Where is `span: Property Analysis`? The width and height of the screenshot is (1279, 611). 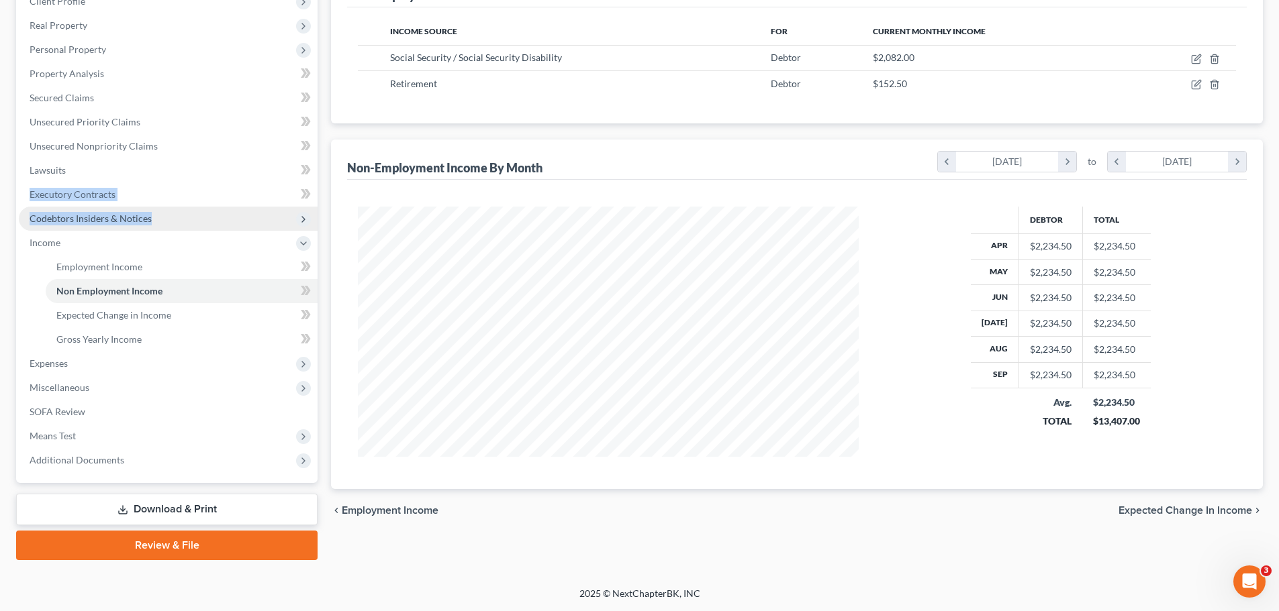 span: Property Analysis is located at coordinates (66, 73).